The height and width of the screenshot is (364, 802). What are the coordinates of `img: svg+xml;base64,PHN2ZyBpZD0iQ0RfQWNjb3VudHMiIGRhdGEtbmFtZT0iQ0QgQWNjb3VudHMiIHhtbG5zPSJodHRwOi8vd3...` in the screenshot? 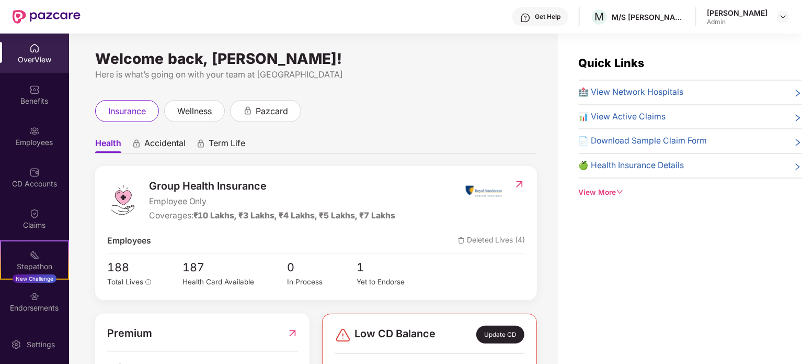 It's located at (35, 172).